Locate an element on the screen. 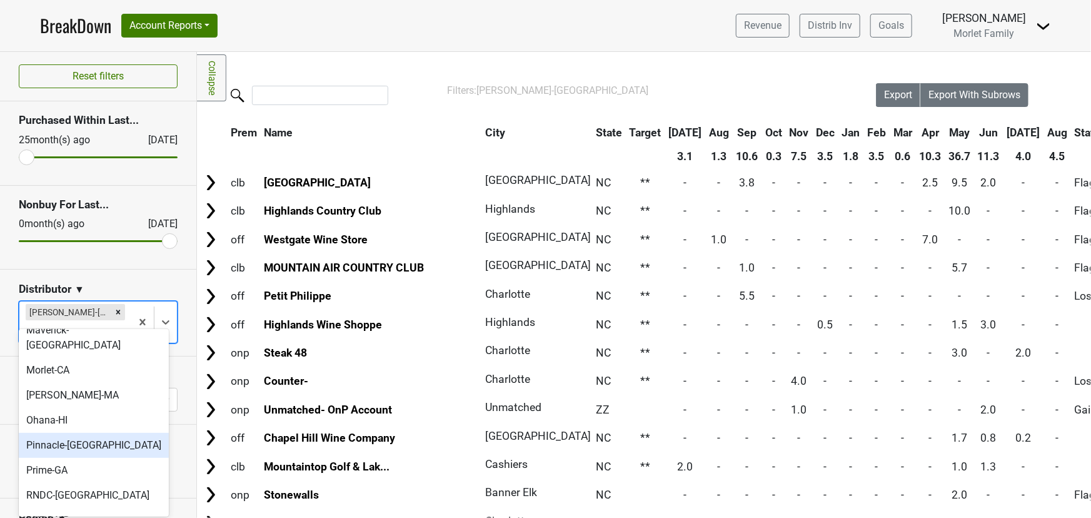 The height and width of the screenshot is (518, 1091). div: Morlet-CA is located at coordinates (94, 370).